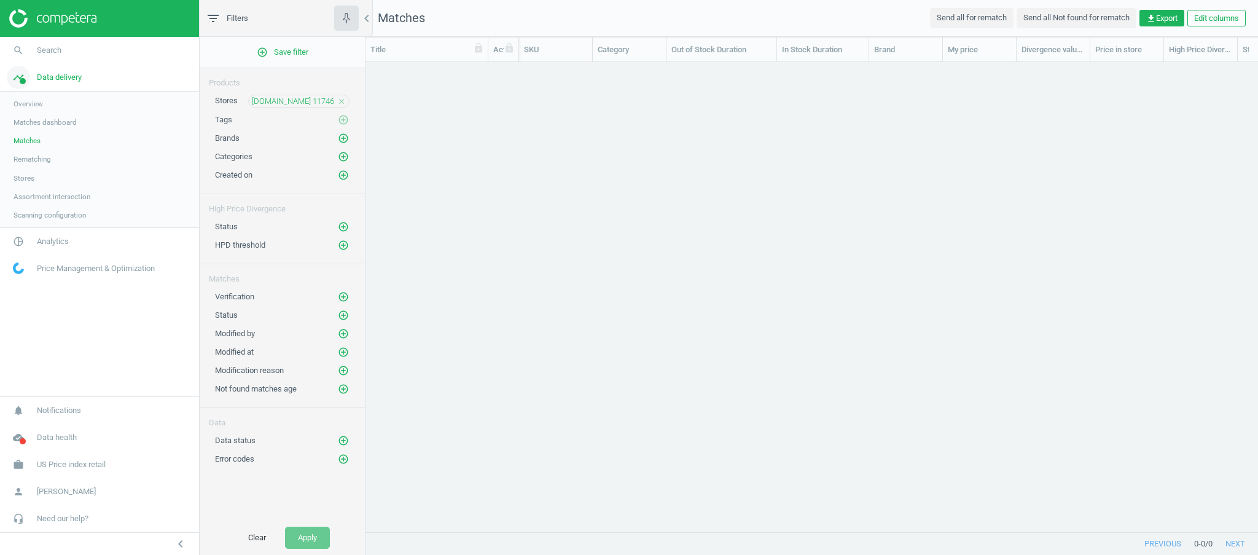 Image resolution: width=1258 pixels, height=555 pixels. I want to click on span: Need our help?, so click(63, 519).